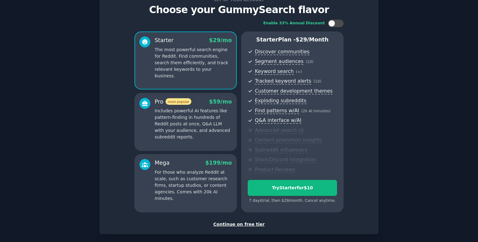  What do you see at coordinates (279, 61) in the screenshot?
I see `span: Segment audiences` at bounding box center [279, 61].